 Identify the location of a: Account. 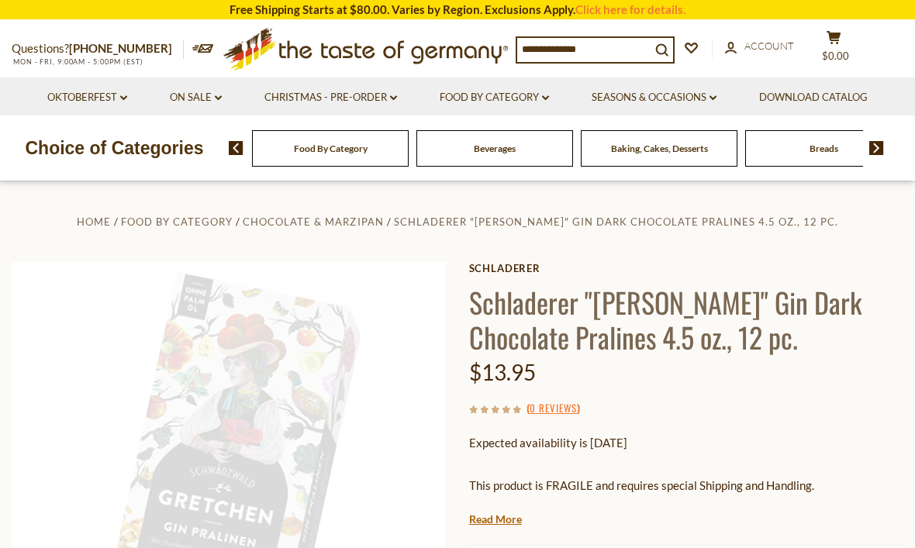
(759, 47).